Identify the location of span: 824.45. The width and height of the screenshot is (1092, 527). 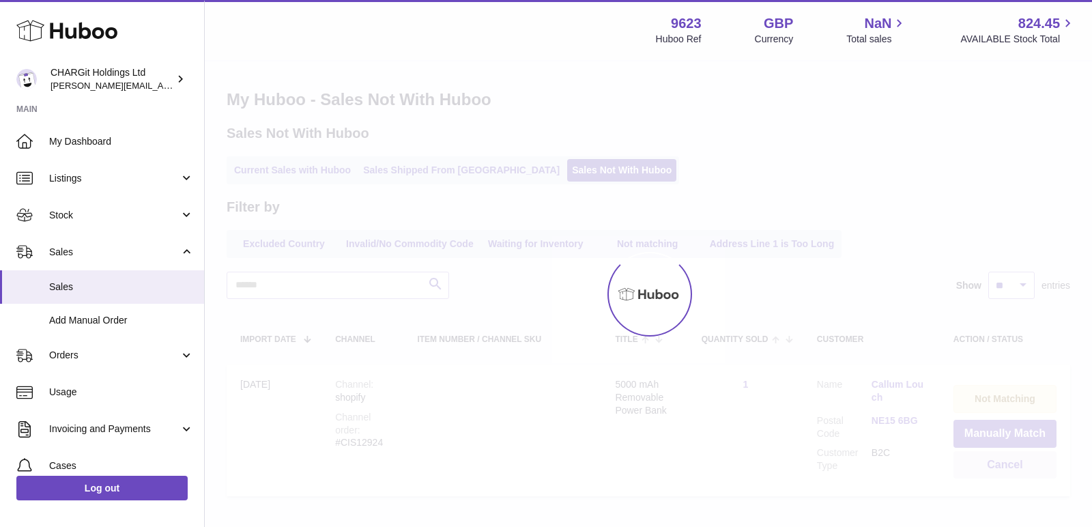
(1039, 23).